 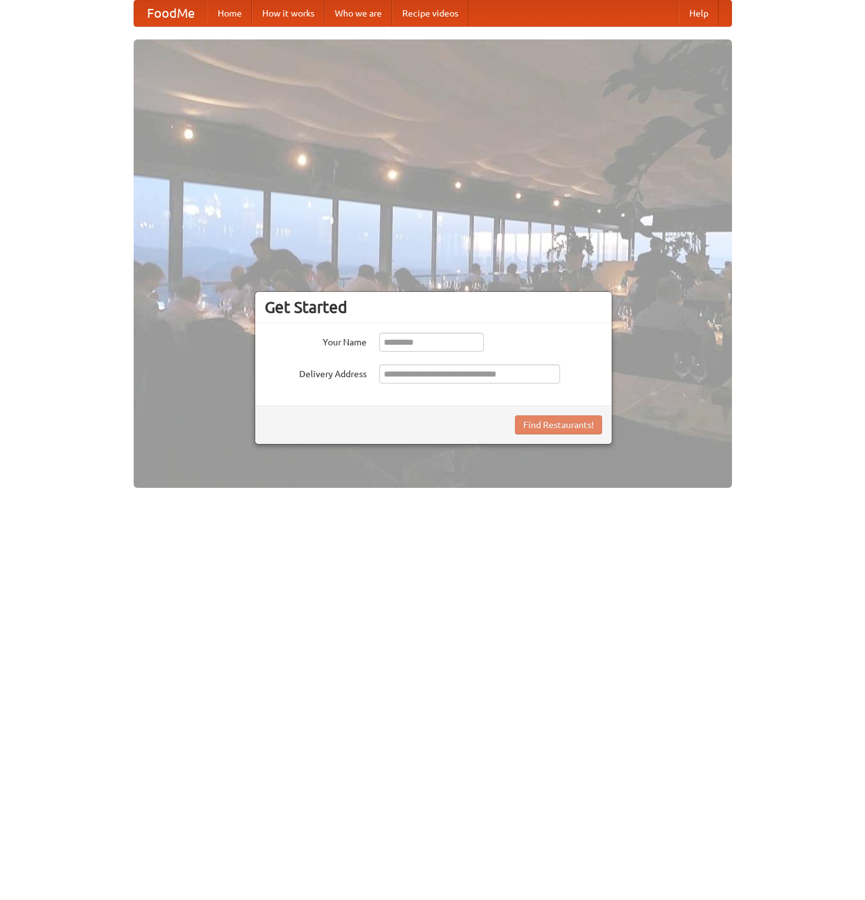 I want to click on h3: Get Started, so click(x=433, y=307).